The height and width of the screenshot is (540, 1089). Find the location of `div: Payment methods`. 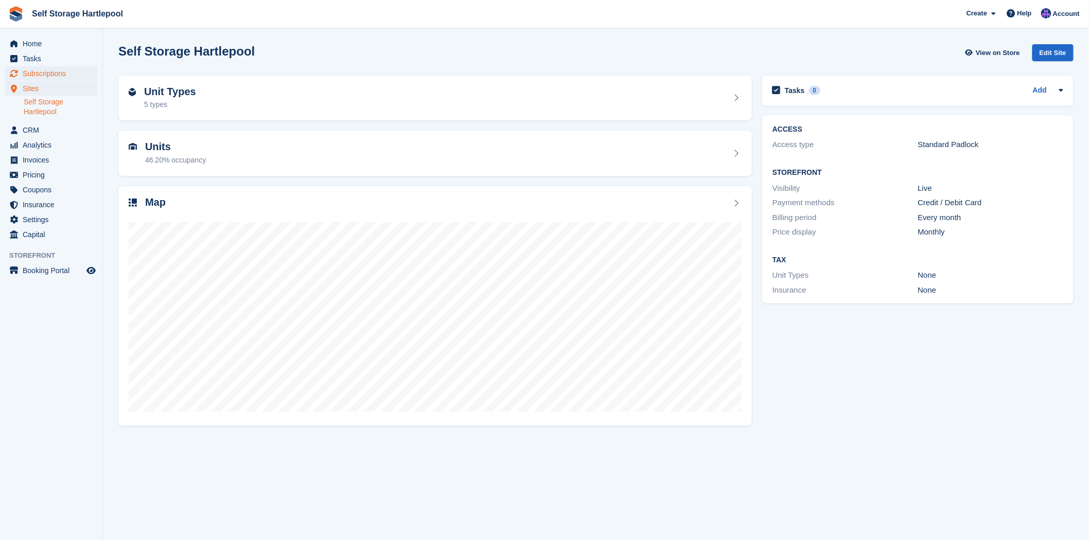

div: Payment methods is located at coordinates (845, 203).